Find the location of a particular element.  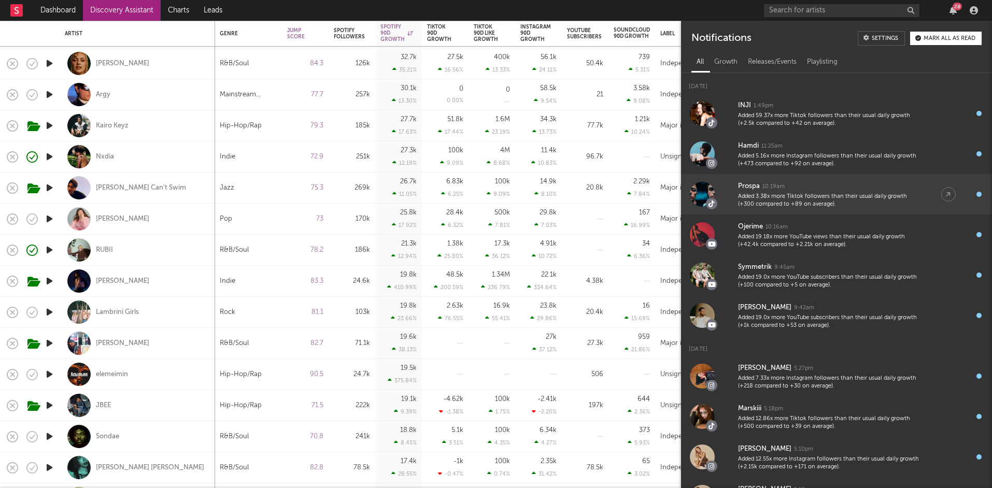

div: 2.29k is located at coordinates (642, 181).